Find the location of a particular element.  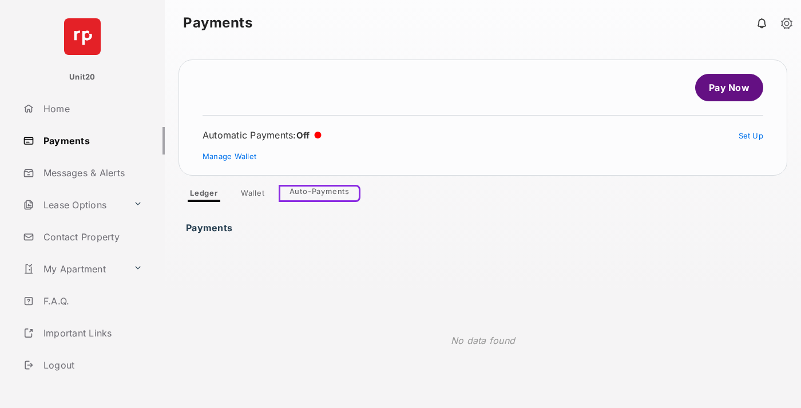

a: F.A.Q. is located at coordinates (92, 301).